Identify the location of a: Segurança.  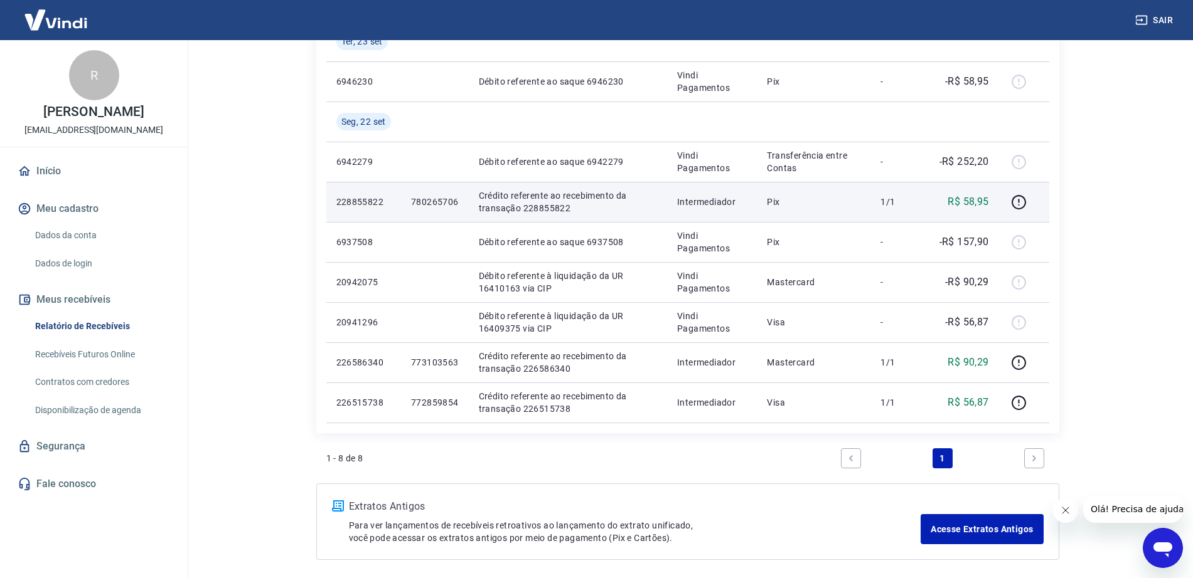
(93, 447).